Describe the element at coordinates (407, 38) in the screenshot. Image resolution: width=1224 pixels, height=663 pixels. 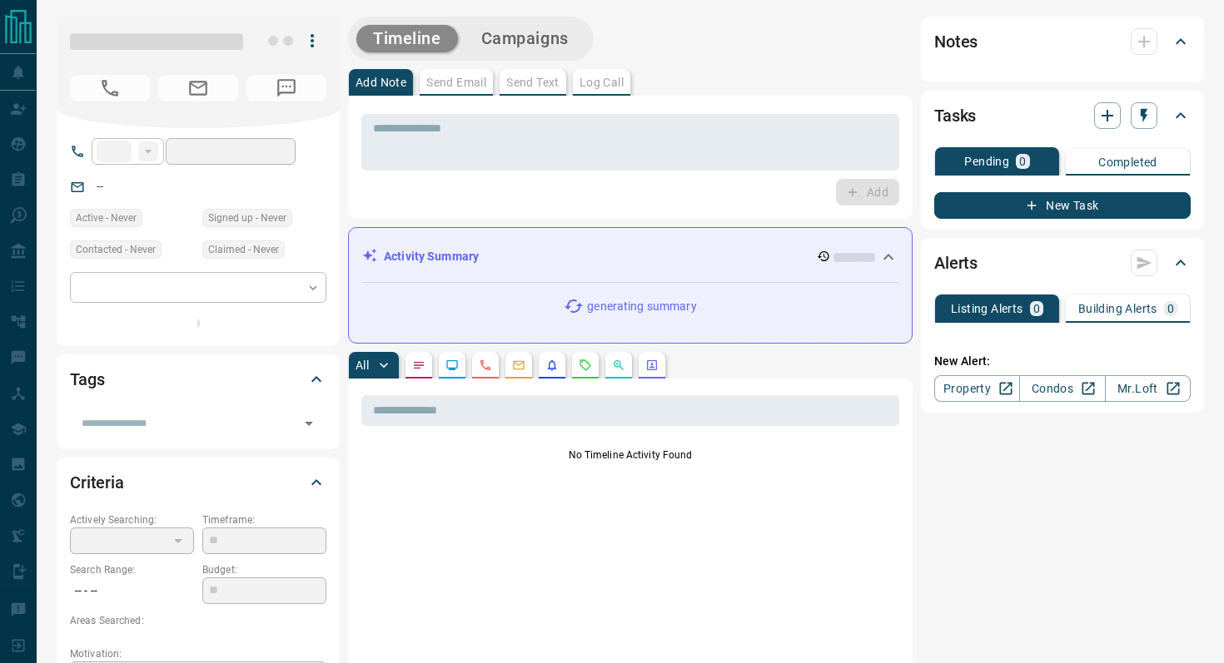
I see `button: Timeline` at that location.